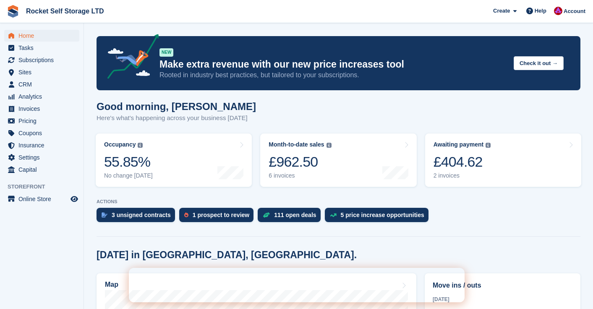 The image size is (593, 309). What do you see at coordinates (502, 285) in the screenshot?
I see `h2: Move ins / outs` at bounding box center [502, 285].